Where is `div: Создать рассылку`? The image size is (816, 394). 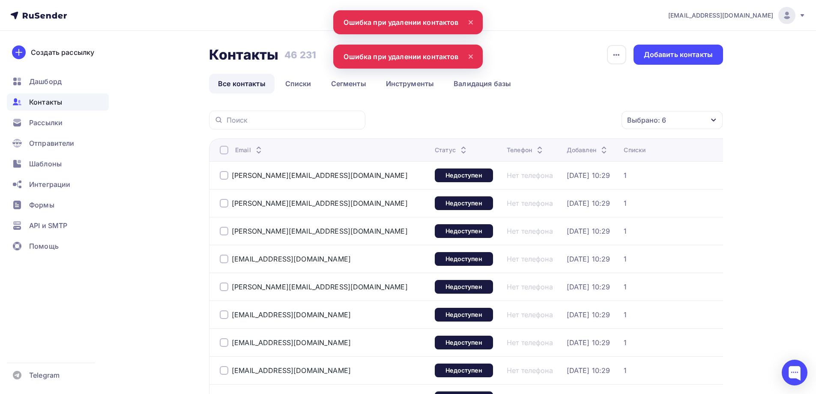
div: Создать рассылку is located at coordinates (63, 52).